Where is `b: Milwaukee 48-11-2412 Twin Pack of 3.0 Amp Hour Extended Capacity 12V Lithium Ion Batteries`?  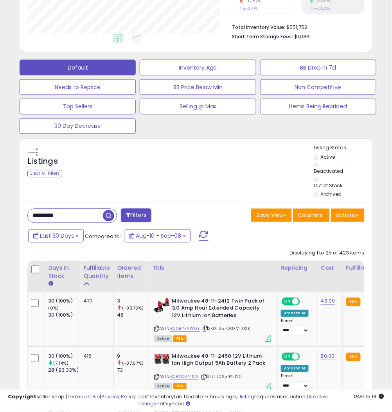 b: Milwaukee 48-11-2412 Twin Pack of 3.0 Amp Hour Extended Capacity 12V Lithium Ion Batteries is located at coordinates (219, 310).